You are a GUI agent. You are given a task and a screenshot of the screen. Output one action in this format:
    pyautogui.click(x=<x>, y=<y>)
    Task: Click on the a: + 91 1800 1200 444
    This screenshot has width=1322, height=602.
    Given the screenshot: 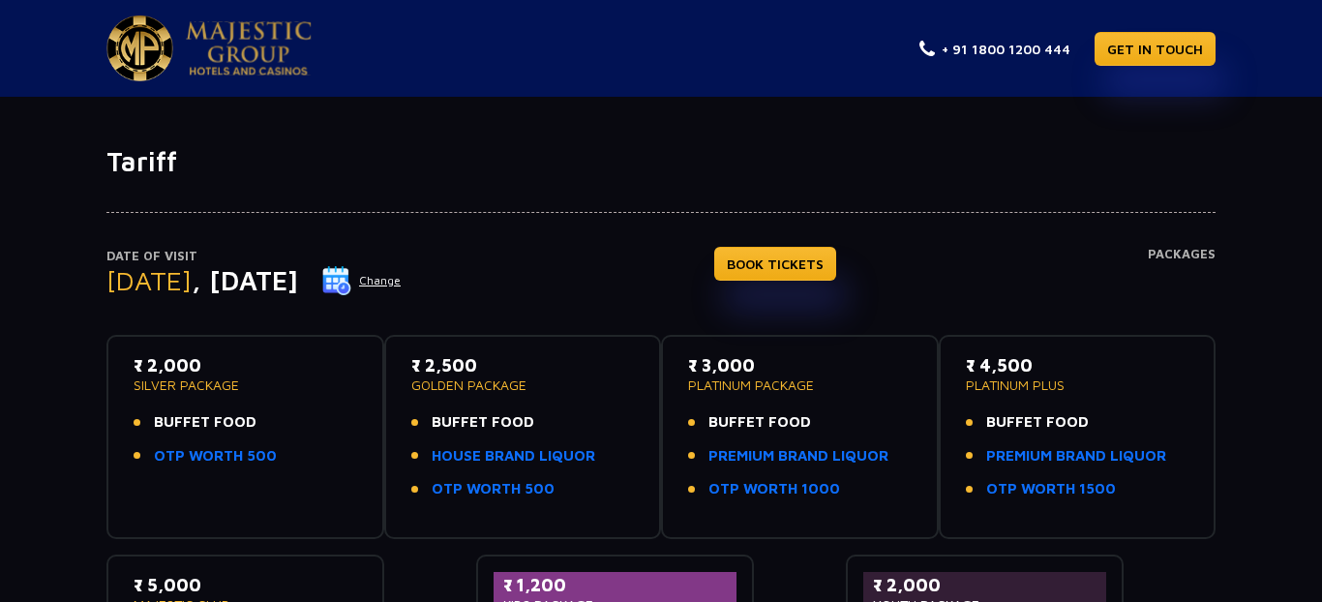 What is the action you would take?
    pyautogui.click(x=995, y=48)
    